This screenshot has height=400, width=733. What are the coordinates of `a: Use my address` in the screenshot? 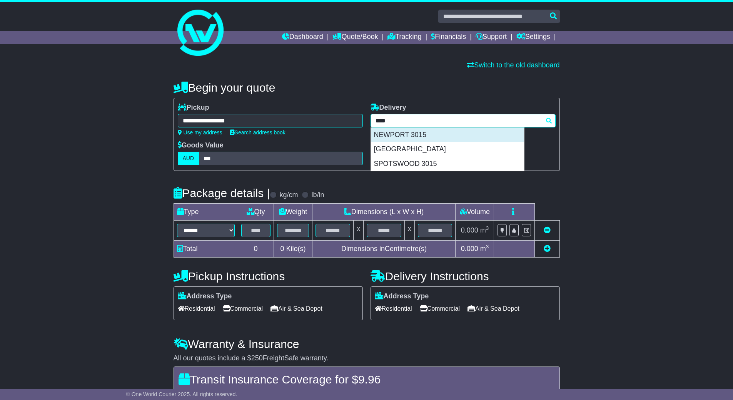 It's located at (200, 132).